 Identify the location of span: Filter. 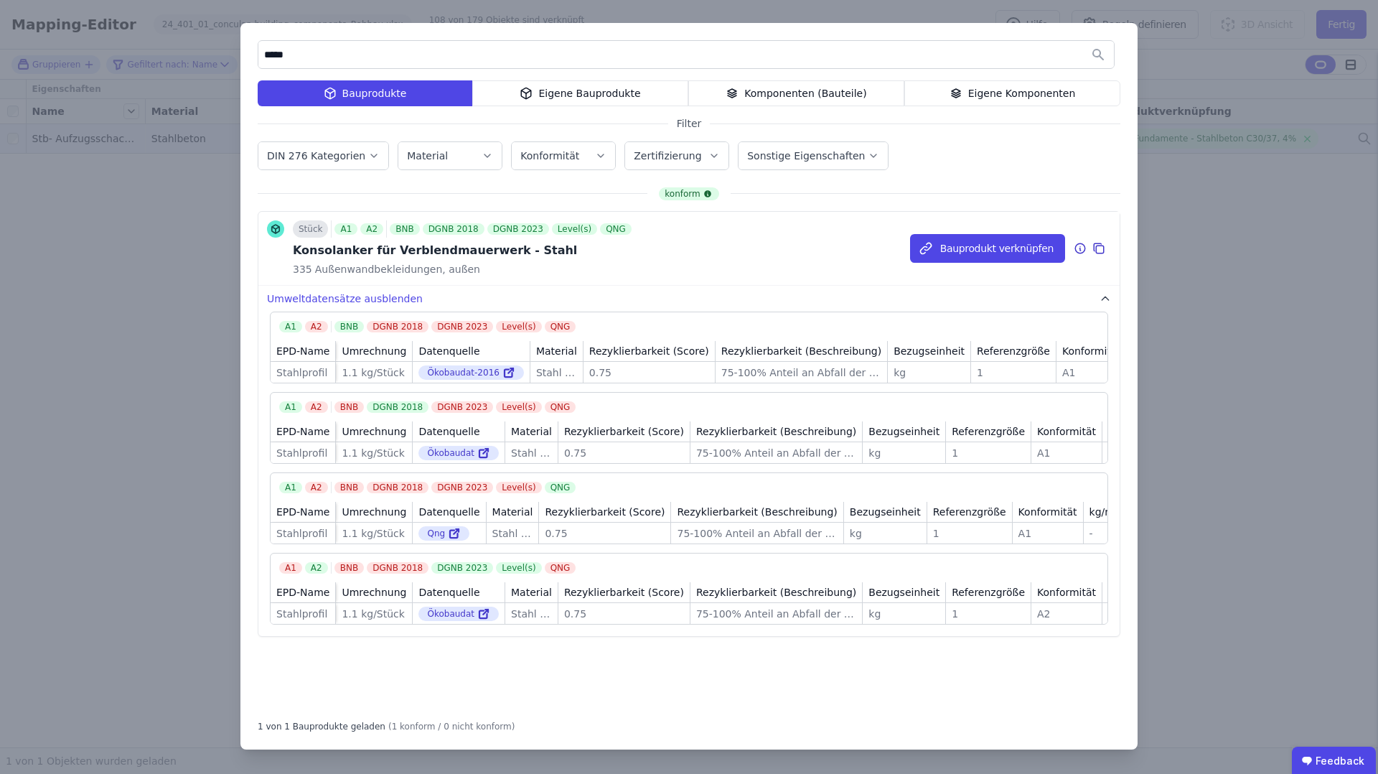
(689, 123).